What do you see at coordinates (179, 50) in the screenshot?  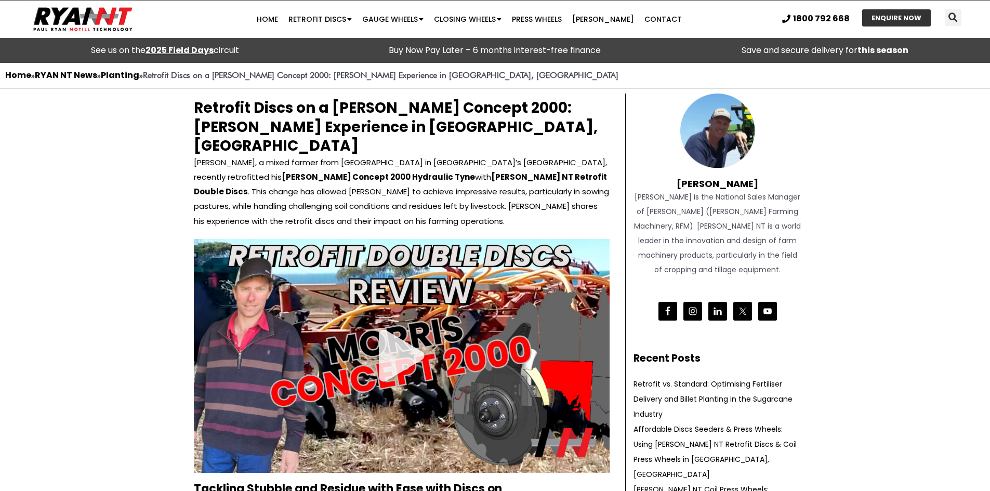 I see `a: 2025 Field Days` at bounding box center [179, 50].